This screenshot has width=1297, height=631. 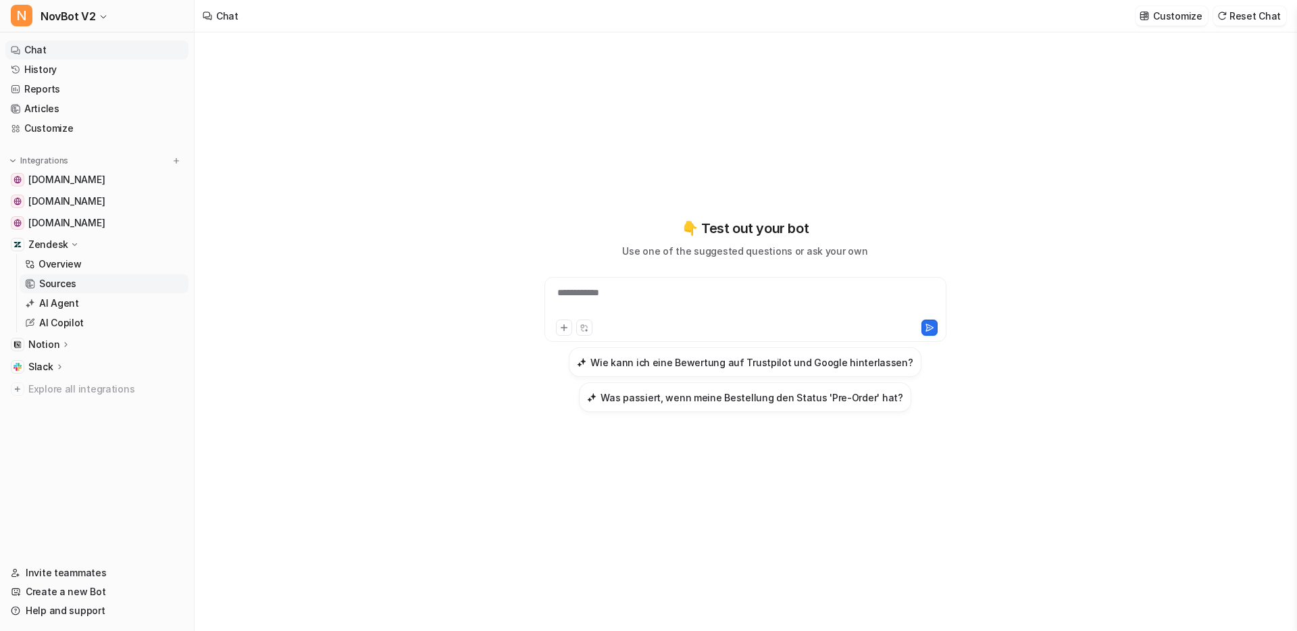 I want to click on a: Overview, so click(x=104, y=264).